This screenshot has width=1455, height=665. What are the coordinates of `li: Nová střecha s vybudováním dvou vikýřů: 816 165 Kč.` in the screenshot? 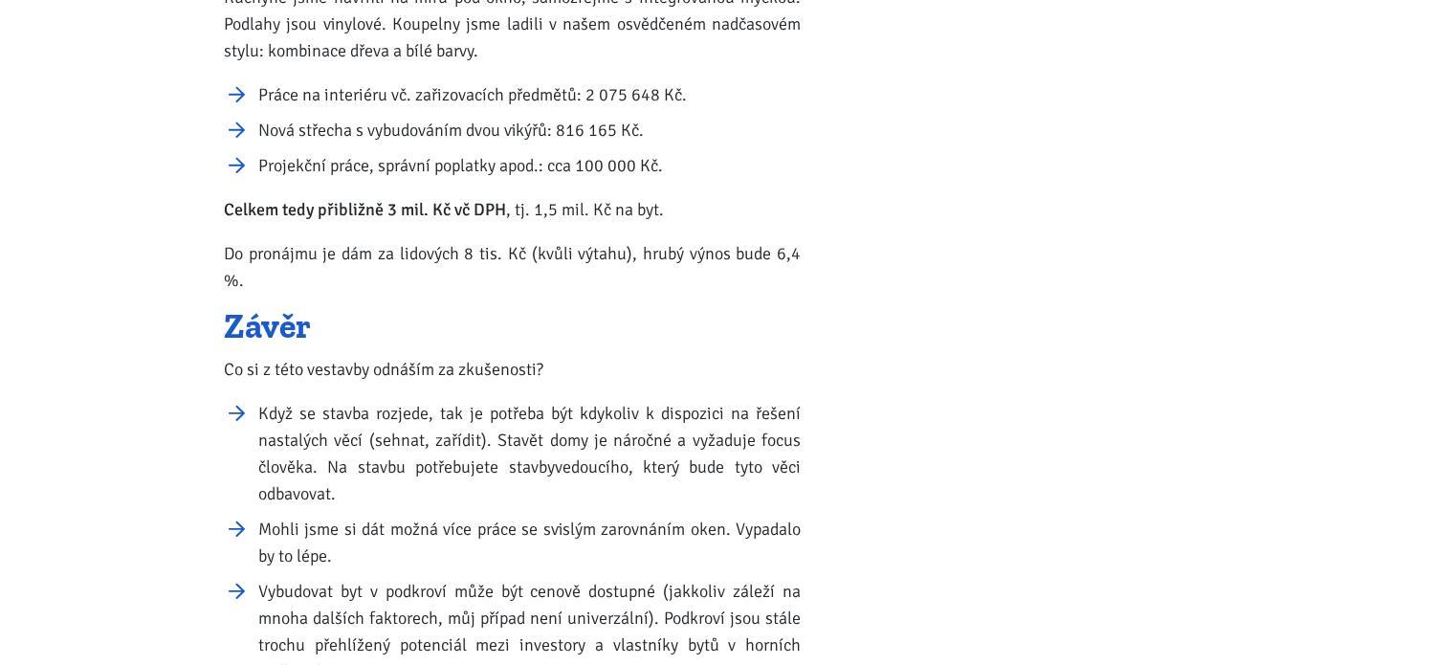 It's located at (529, 130).